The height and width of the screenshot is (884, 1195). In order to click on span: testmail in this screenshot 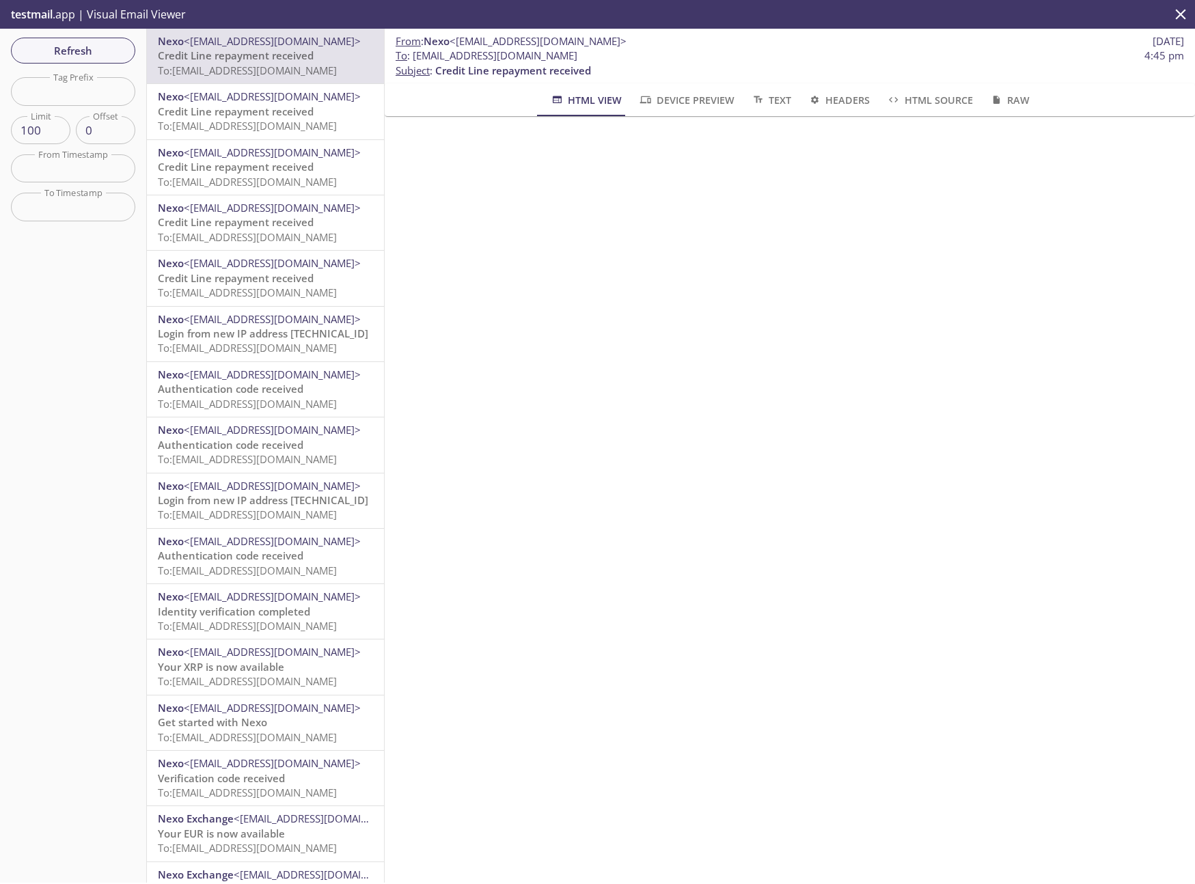, I will do `click(31, 14)`.